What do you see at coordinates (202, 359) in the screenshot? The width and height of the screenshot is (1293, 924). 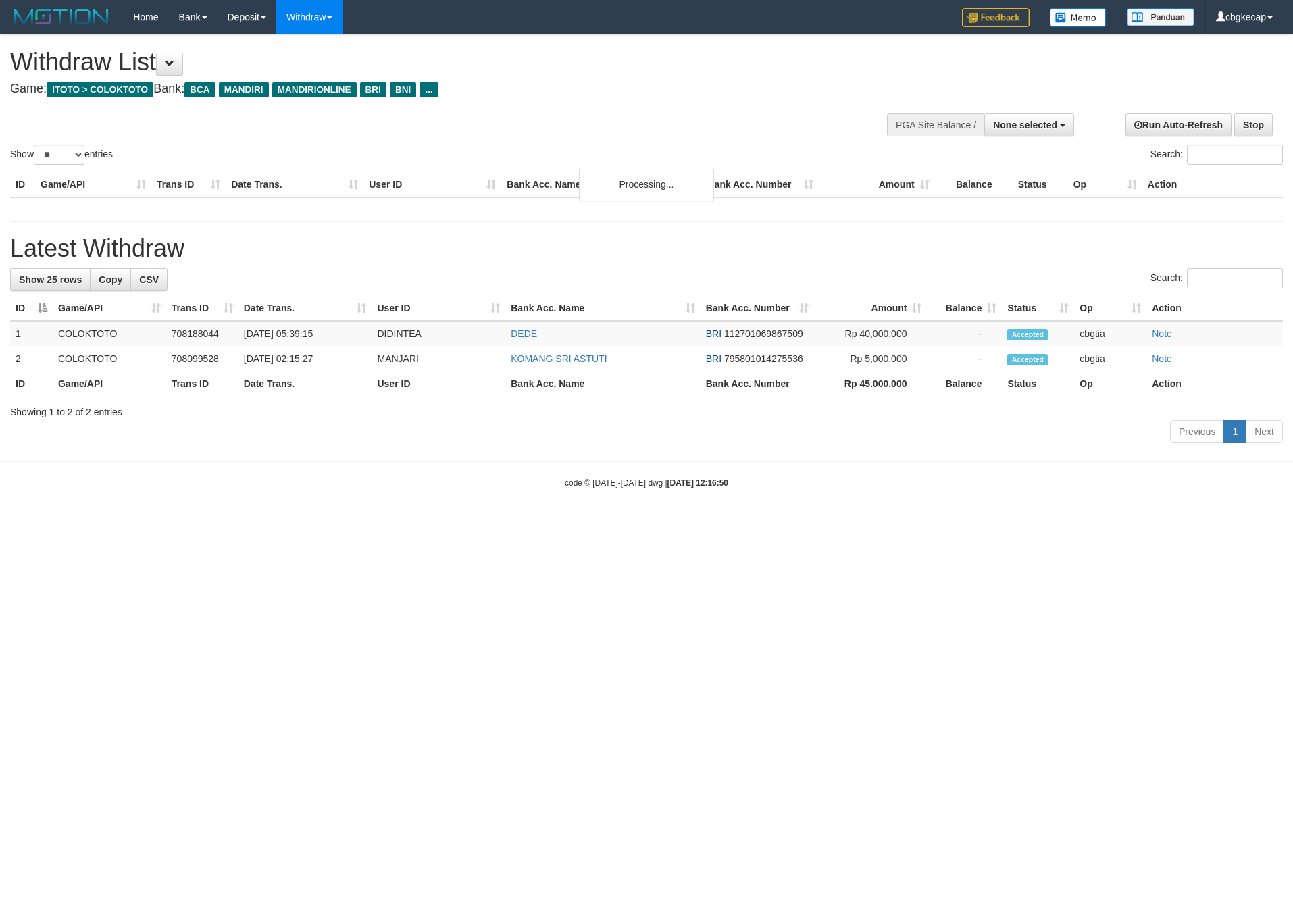 I see `td: 708099528` at bounding box center [202, 359].